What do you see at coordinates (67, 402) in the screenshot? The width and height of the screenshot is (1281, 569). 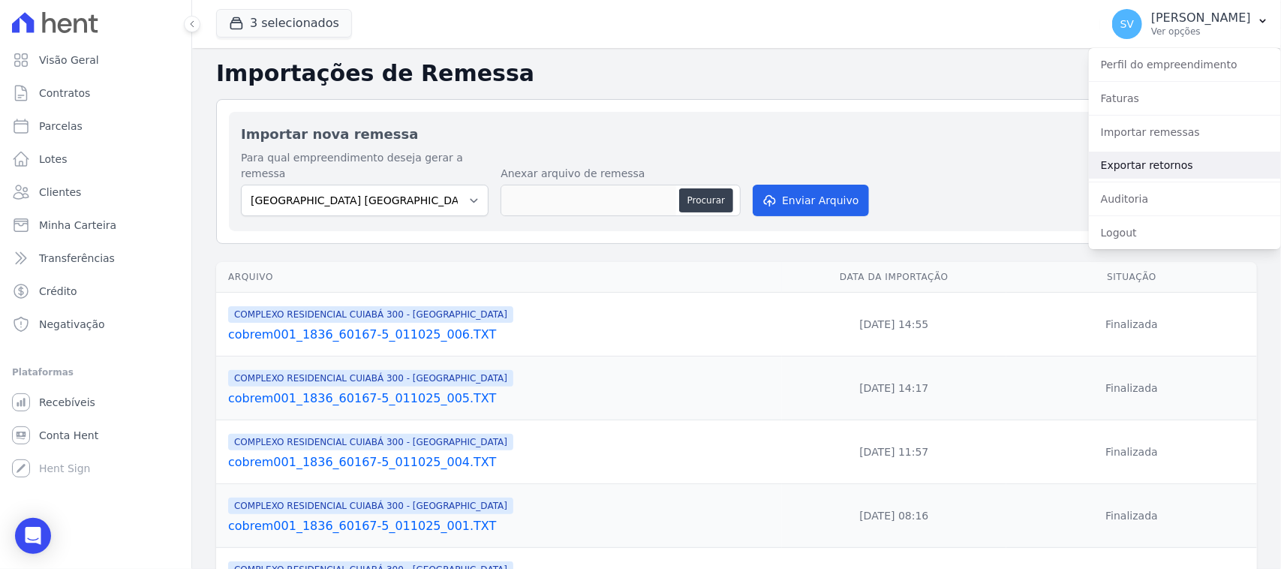 I see `span: Recebíveis` at bounding box center [67, 402].